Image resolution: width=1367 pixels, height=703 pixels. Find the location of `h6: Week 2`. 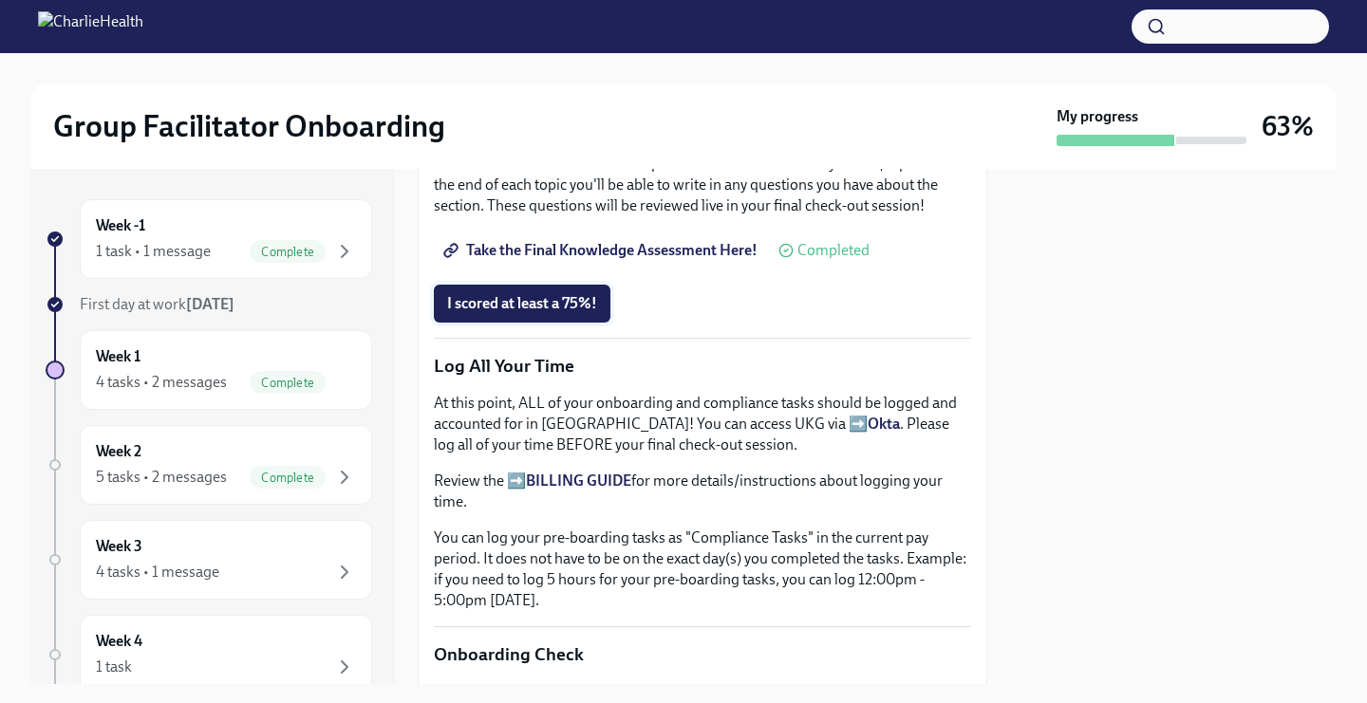

h6: Week 2 is located at coordinates (119, 452).